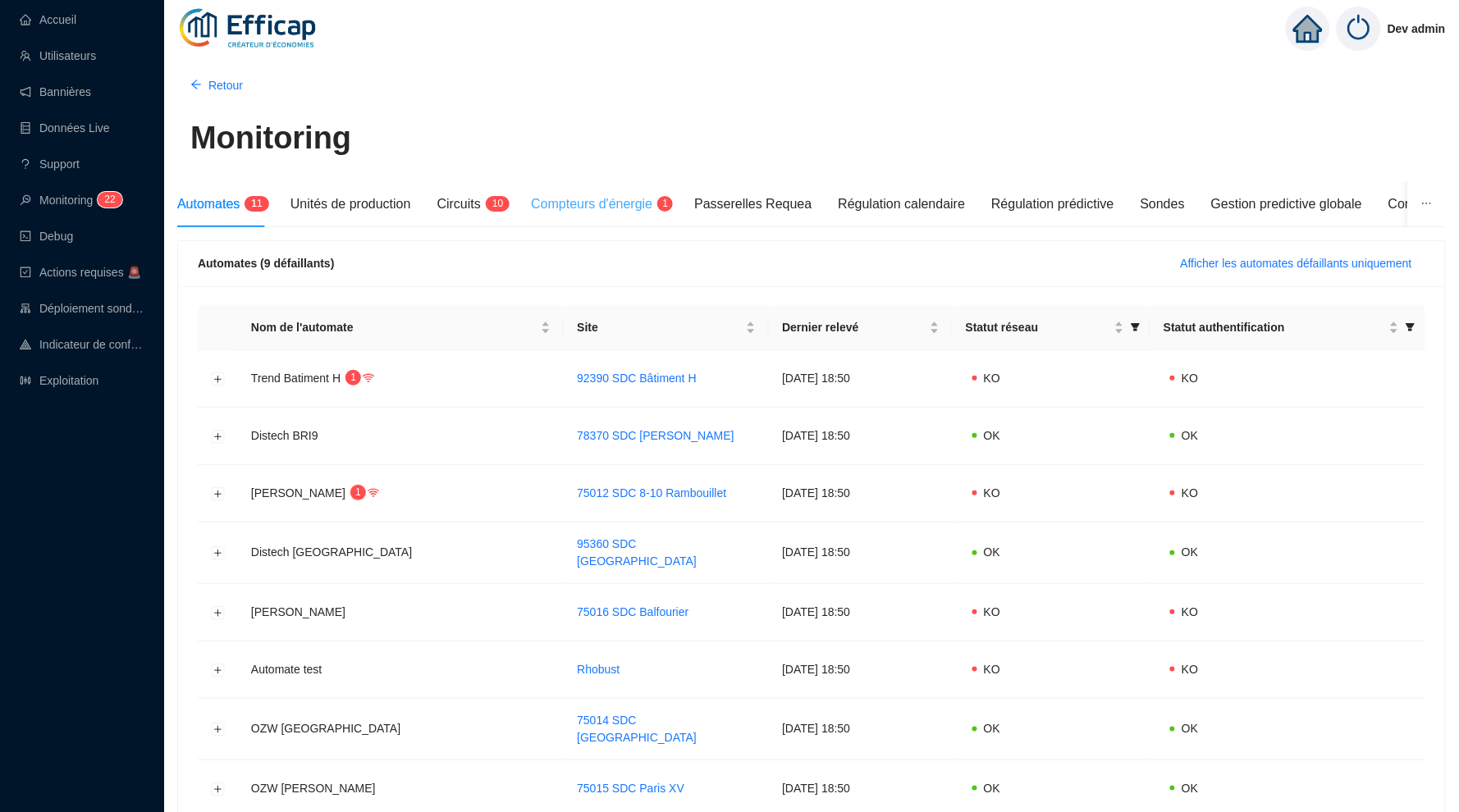 The image size is (1459, 812). I want to click on span: Dernier relevé, so click(854, 328).